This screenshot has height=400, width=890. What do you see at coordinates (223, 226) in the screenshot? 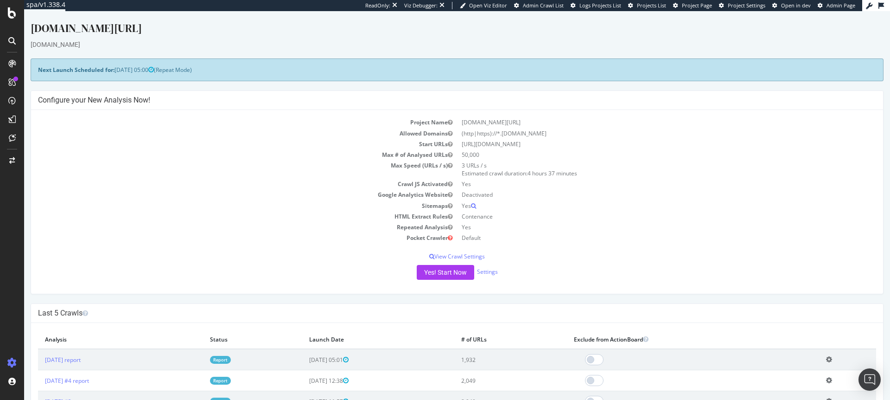
I see `td: Pocket Crawler` at bounding box center [223, 226].